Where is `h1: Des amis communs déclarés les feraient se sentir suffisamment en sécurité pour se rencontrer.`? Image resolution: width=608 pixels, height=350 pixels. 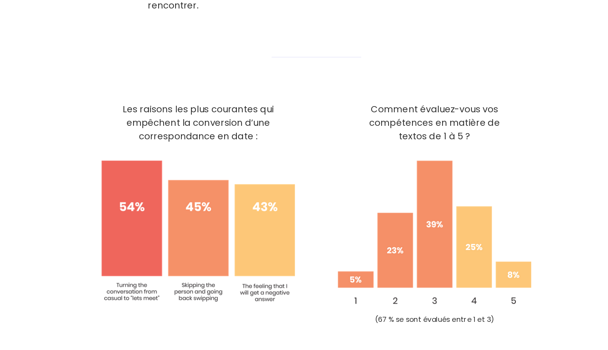
h1: Des amis communs déclarés les feraient se sentir suffisamment en sécurité pour se rencontrer. is located at coordinates (192, 30).